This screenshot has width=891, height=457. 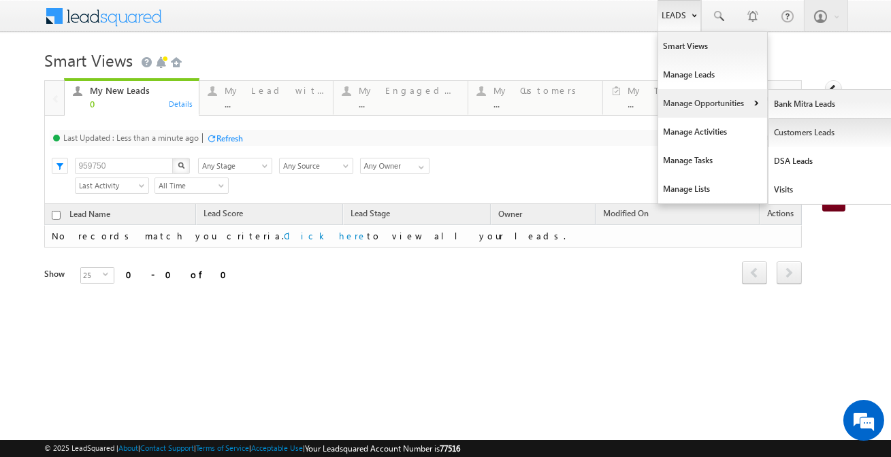 What do you see at coordinates (625, 213) in the screenshot?
I see `span: Modified On` at bounding box center [625, 213].